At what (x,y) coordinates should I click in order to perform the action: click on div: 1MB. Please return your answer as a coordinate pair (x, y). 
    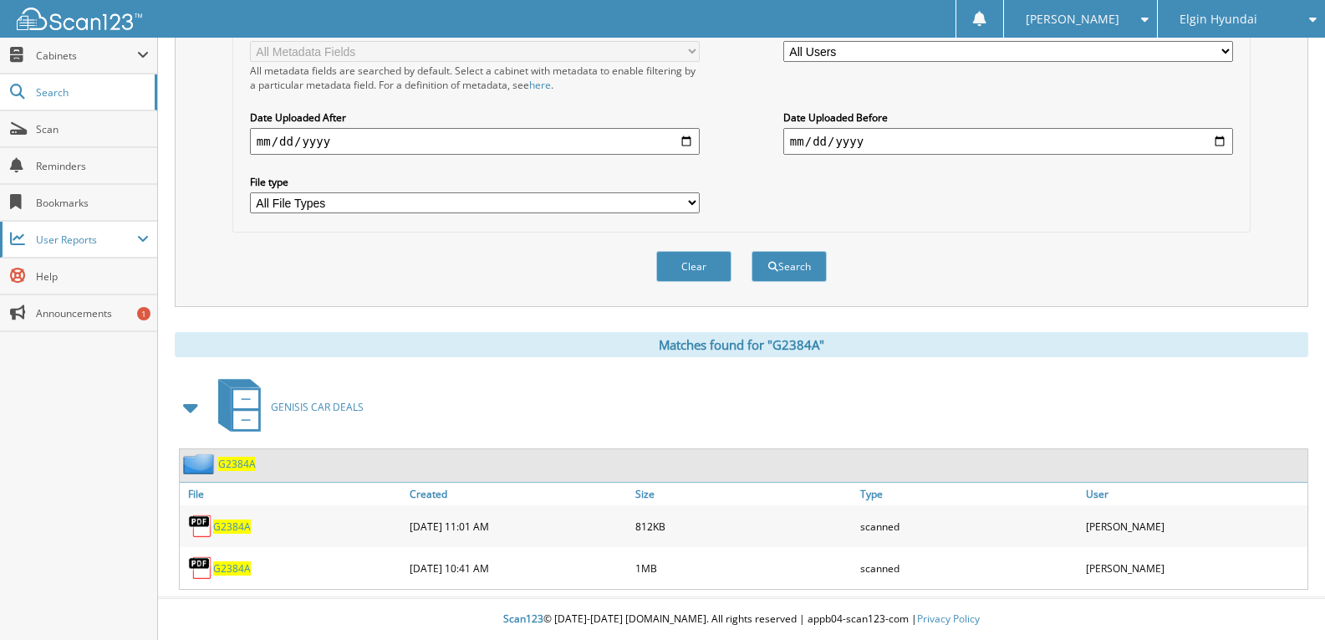
    Looking at the image, I should click on (744, 568).